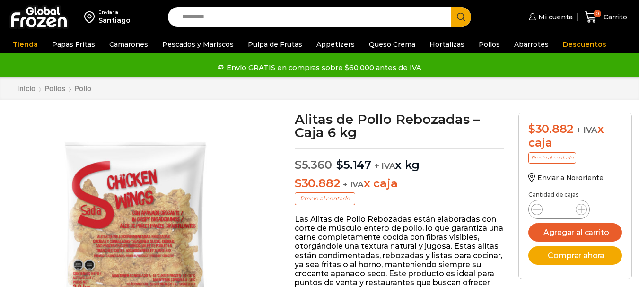  I want to click on div: Enviar a, so click(114, 12).